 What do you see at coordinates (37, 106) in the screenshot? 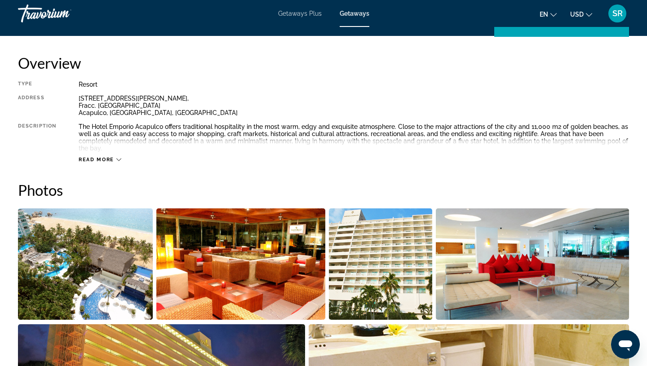
I see `div: Address` at bounding box center [37, 106].